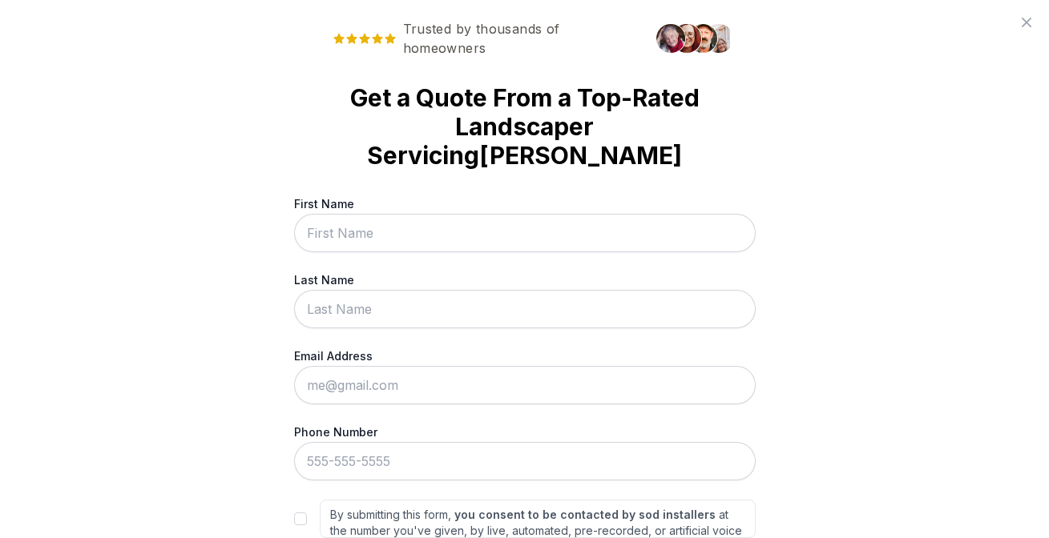  I want to click on label: By submitting this form, at the number you've given, by live, automated, pre-recorded, or artific..., so click(538, 519).